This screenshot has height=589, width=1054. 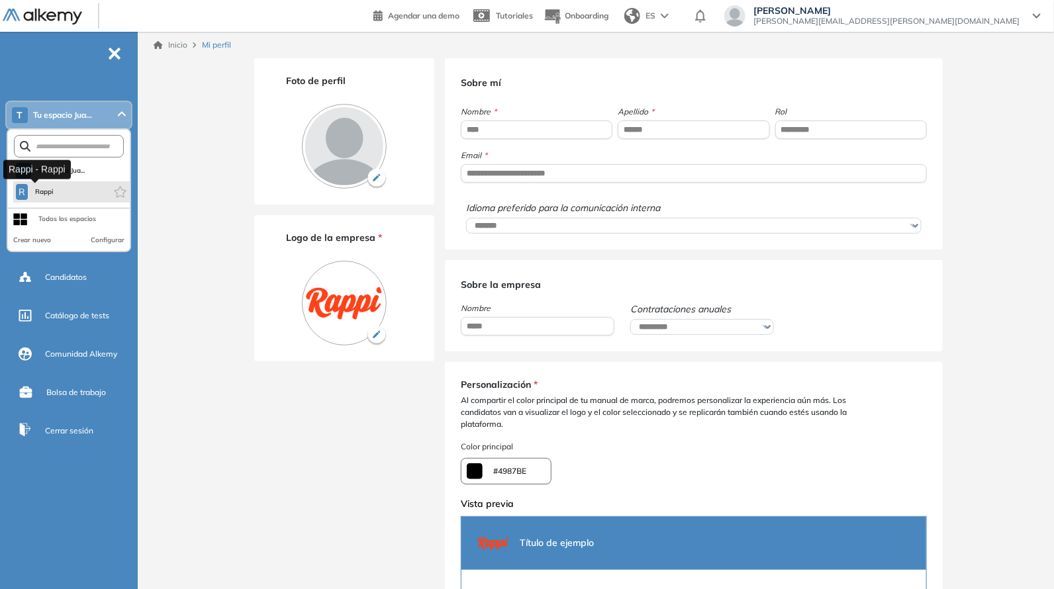 What do you see at coordinates (377, 336) in the screenshot?
I see `button: Ícono de lapiz de edición` at bounding box center [377, 336].